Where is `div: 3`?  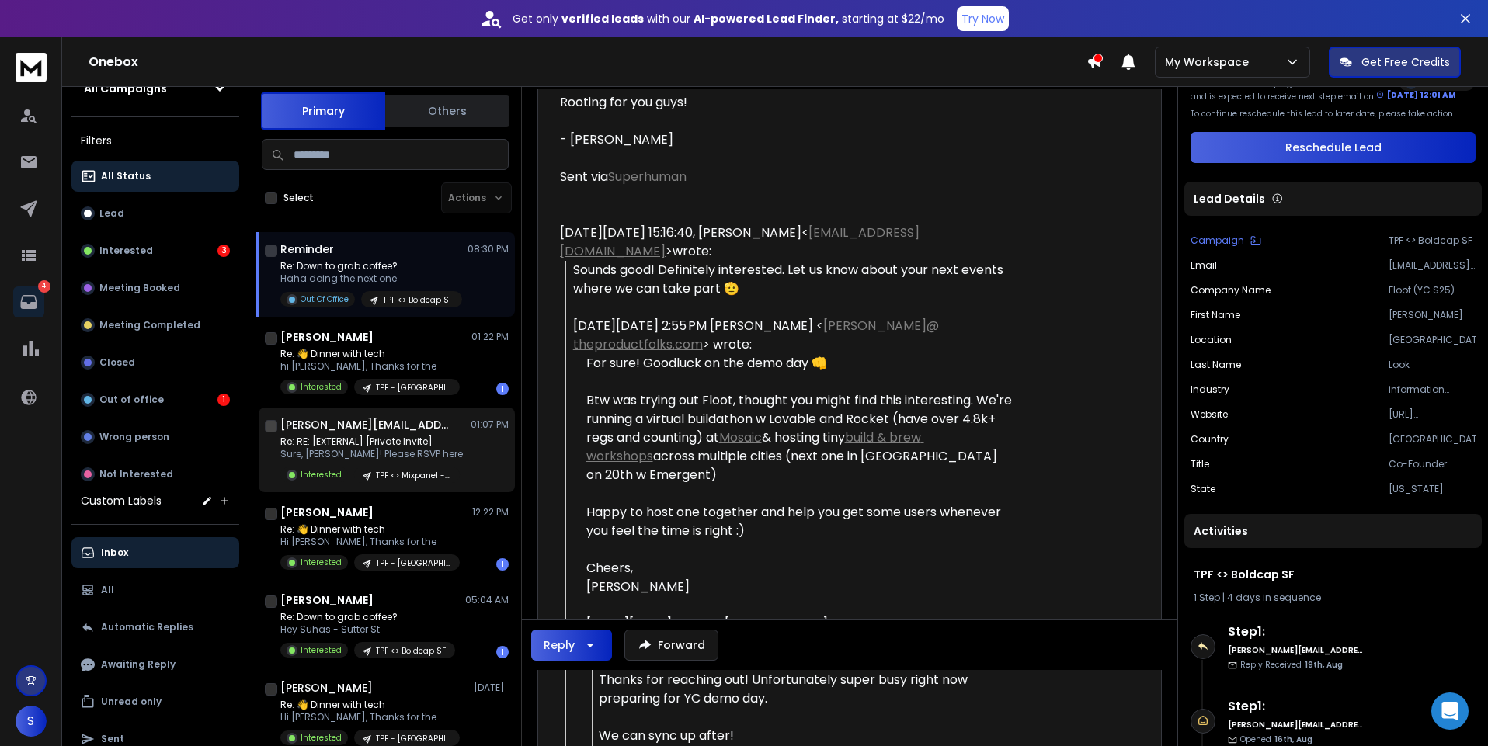 div: 3 is located at coordinates (224, 251).